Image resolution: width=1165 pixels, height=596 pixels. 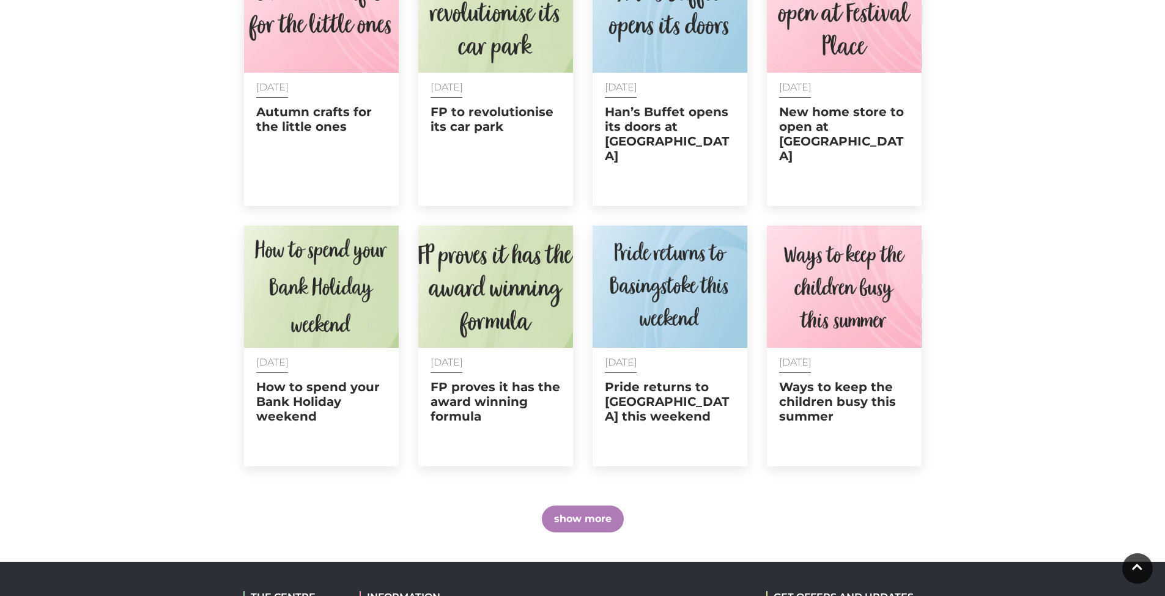 I want to click on h2: FP proves it has the award winning formula, so click(x=496, y=402).